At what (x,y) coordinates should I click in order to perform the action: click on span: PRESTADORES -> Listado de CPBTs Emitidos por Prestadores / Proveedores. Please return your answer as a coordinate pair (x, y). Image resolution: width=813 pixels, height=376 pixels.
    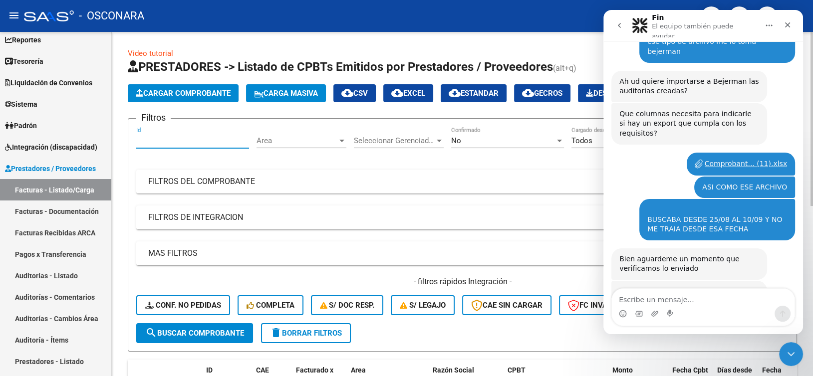
    Looking at the image, I should click on (340, 67).